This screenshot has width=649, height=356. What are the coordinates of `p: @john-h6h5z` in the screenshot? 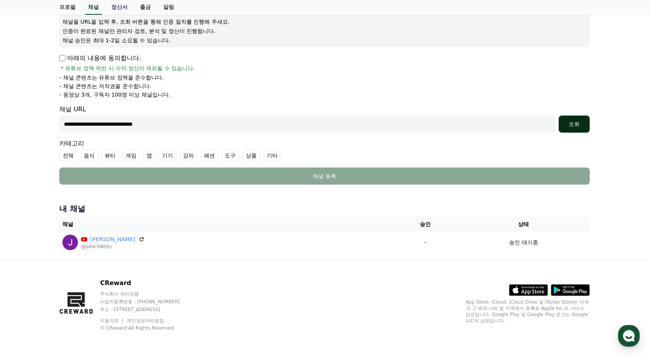 It's located at (113, 247).